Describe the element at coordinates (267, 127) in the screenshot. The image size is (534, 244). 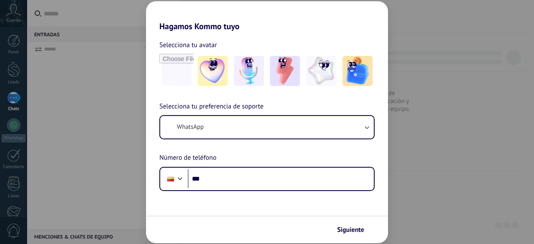
I see `button: WhatsApp` at that location.